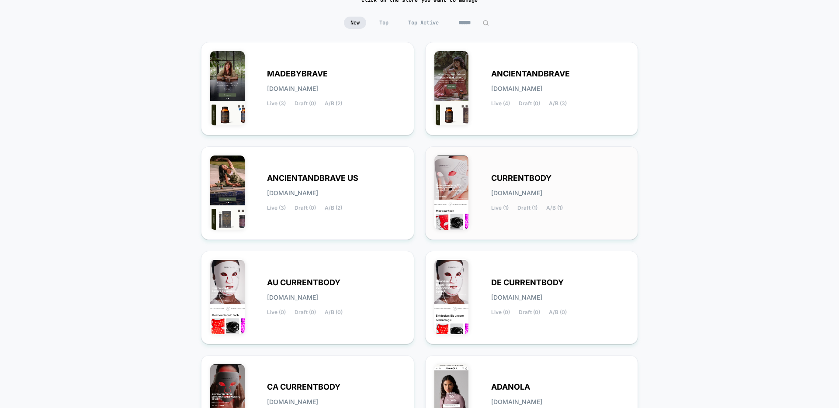 The height and width of the screenshot is (408, 839). Describe the element at coordinates (451, 88) in the screenshot. I see `img: ANCIENTANDBRAVE` at that location.